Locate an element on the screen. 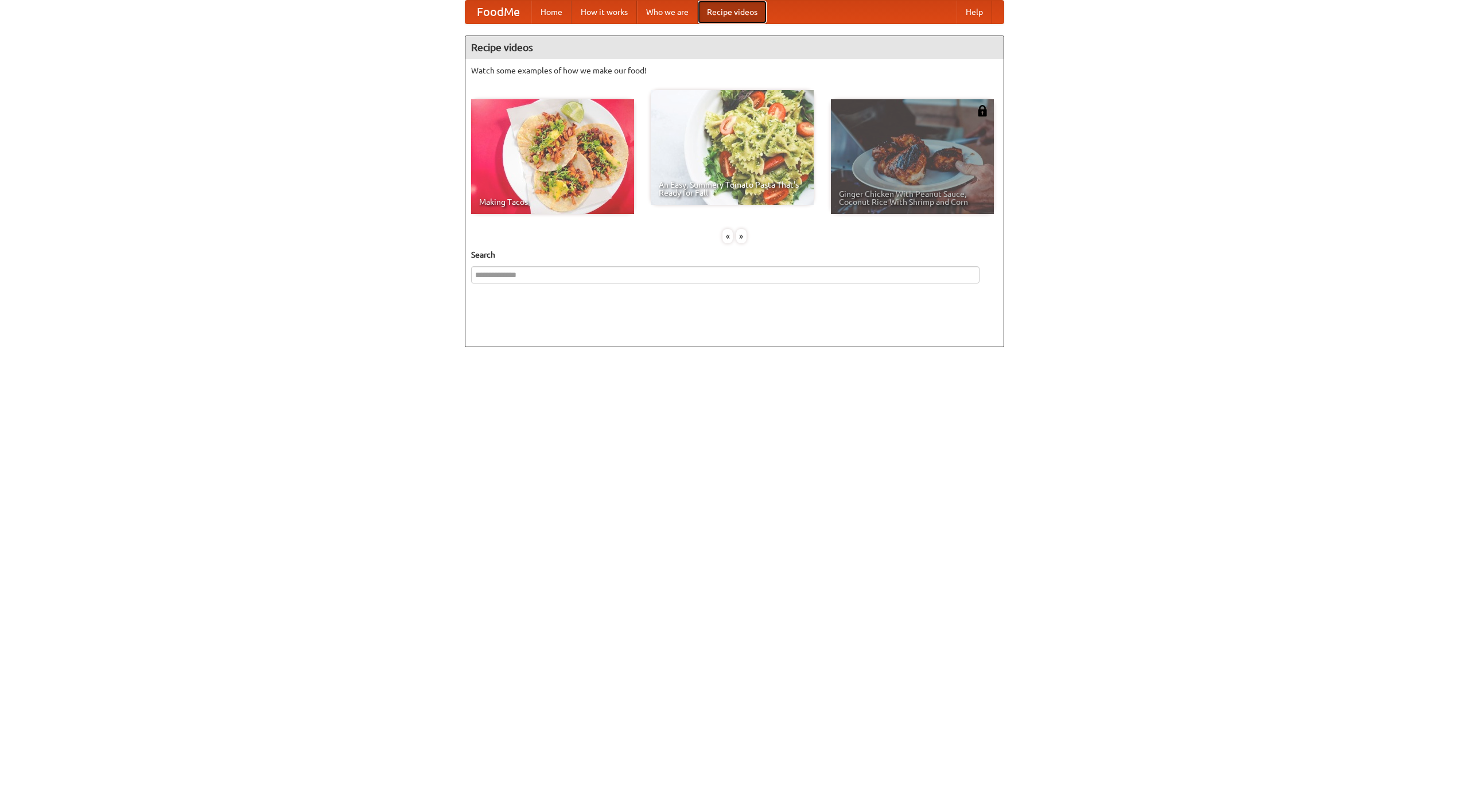 This screenshot has width=1469, height=812. a: Help is located at coordinates (975, 12).